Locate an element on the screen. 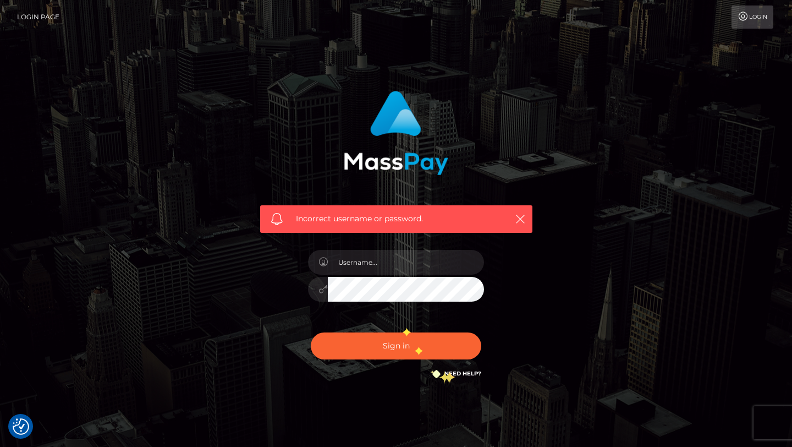  span: Incorrect username or password. is located at coordinates (396, 218).